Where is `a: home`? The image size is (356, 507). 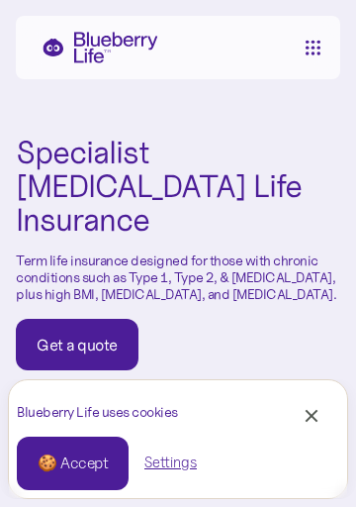
a: home is located at coordinates (95, 47).